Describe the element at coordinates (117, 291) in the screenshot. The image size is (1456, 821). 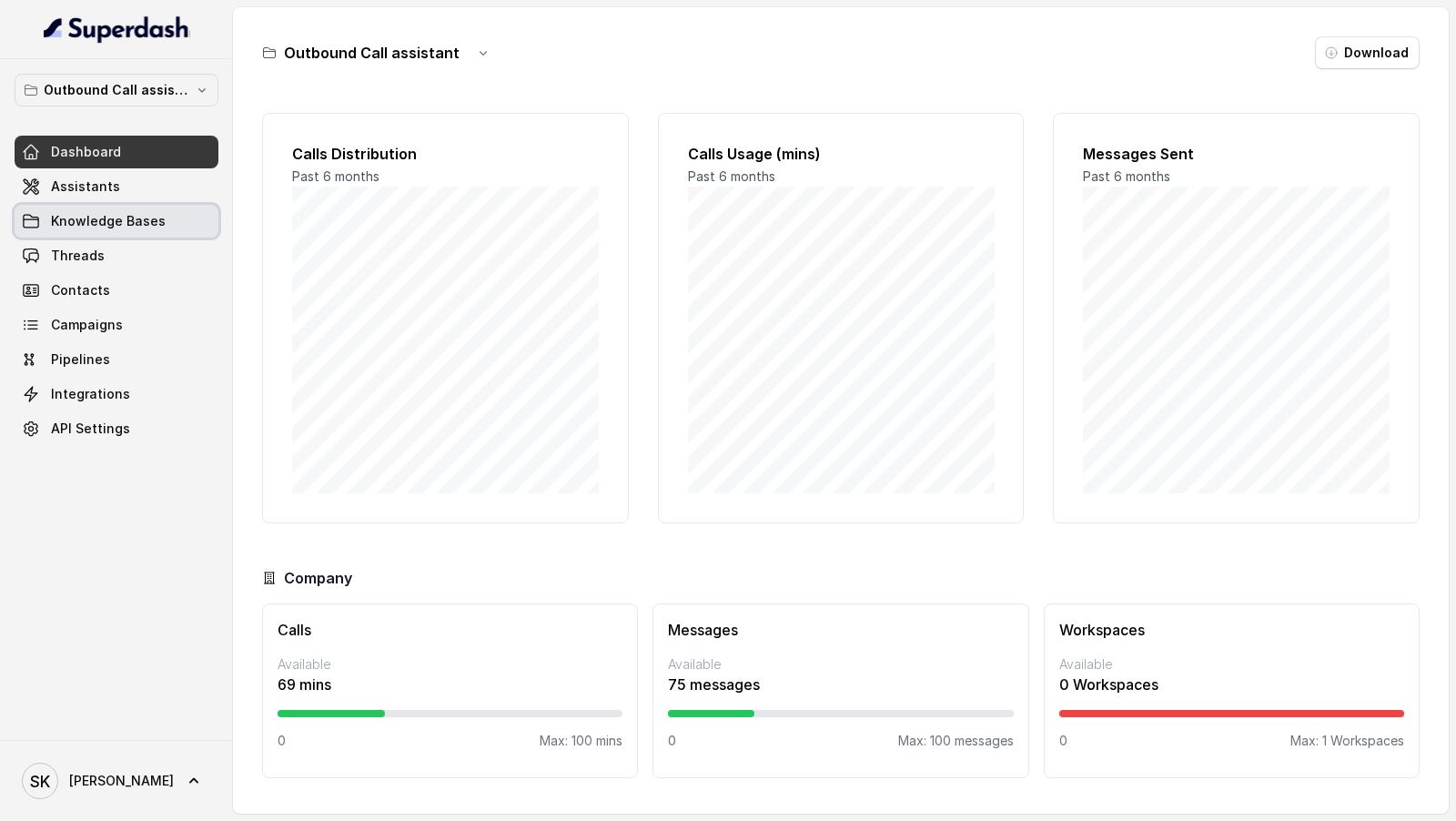
I see `a: Contacts` at that location.